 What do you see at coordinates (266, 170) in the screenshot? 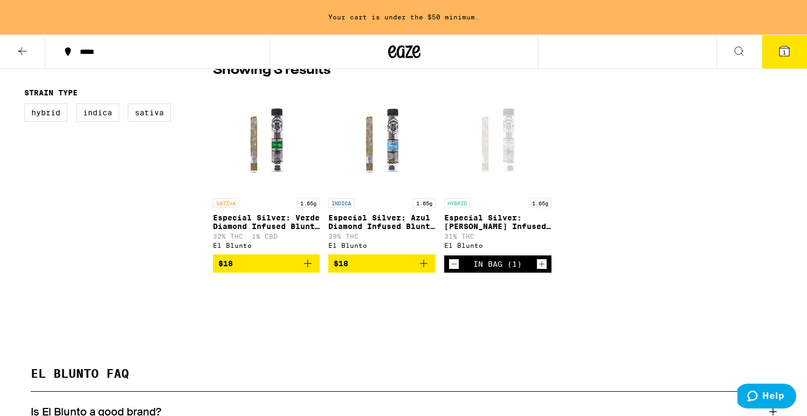
I see `a: Open page for Especial Silver: Verde Diamond Infused Blunt - 1.65g from El Blunto` at bounding box center [266, 170].